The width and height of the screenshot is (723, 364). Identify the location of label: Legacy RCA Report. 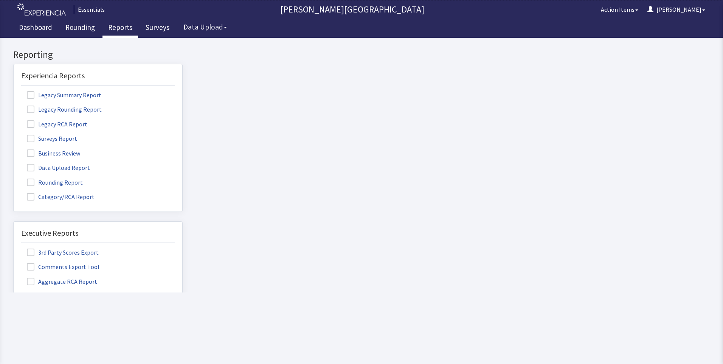
(58, 86).